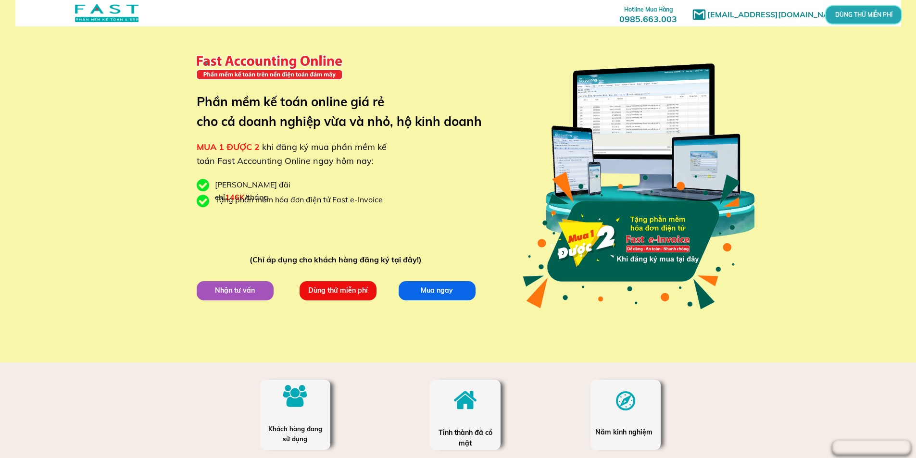 The height and width of the screenshot is (458, 916). Describe the element at coordinates (437, 290) in the screenshot. I see `p: Mua ngay` at that location.